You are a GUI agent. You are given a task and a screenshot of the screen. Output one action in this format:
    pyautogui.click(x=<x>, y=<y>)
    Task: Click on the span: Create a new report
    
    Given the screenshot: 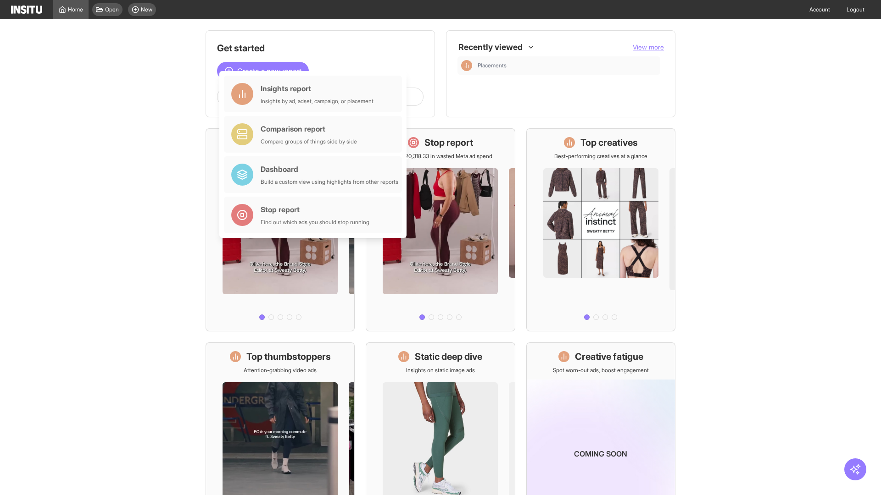 What is the action you would take?
    pyautogui.click(x=269, y=71)
    